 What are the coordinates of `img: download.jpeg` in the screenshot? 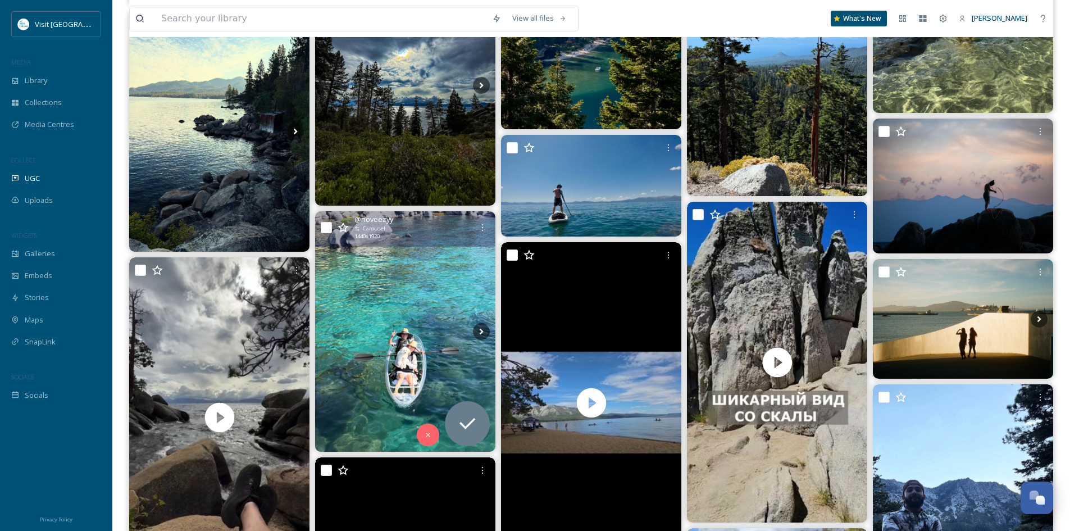 It's located at (24, 24).